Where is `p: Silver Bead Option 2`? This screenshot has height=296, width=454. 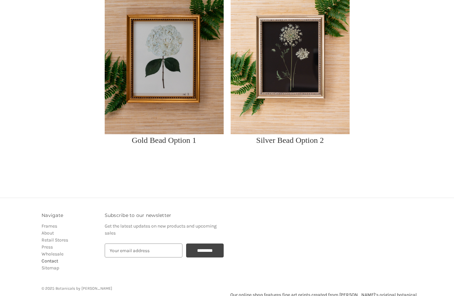
p: Silver Bead Option 2 is located at coordinates (290, 140).